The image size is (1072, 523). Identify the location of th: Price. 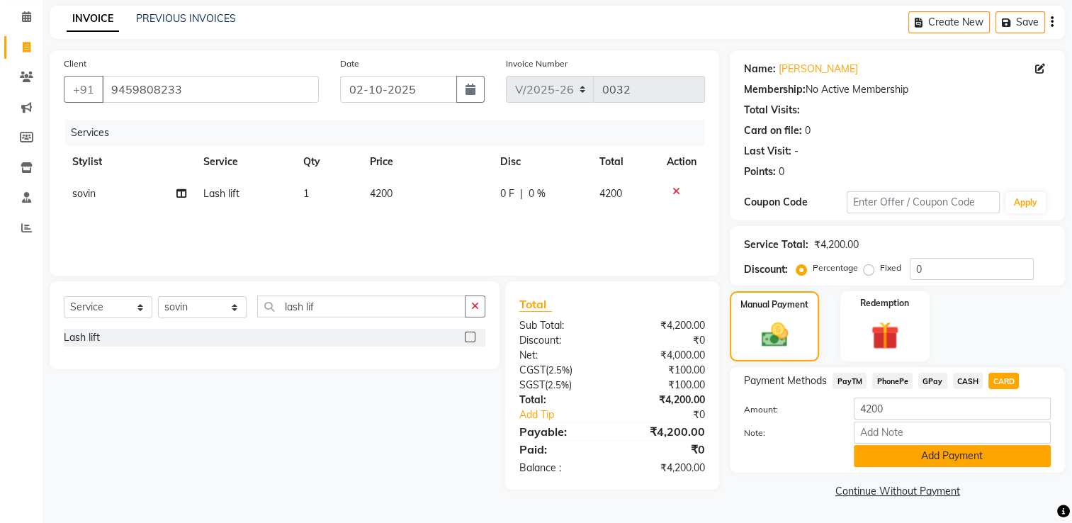
(426, 161).